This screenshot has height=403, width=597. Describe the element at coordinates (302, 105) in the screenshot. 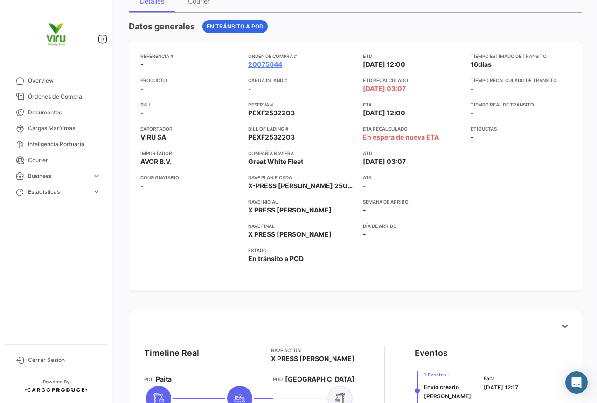

I see `app-card-info-title: Reserva #` at that location.